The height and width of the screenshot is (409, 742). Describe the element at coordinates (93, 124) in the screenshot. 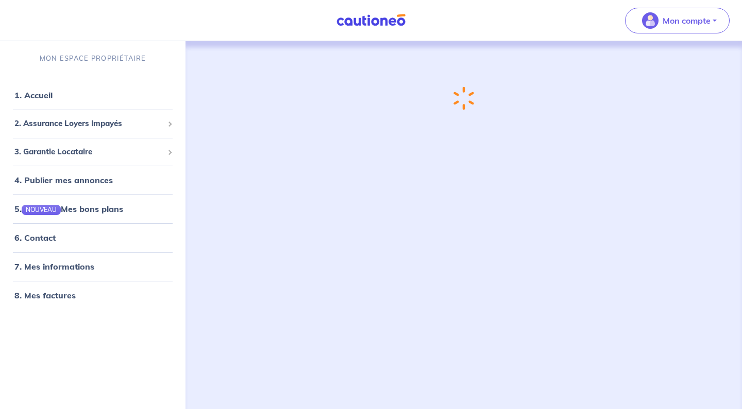

I see `div: 2. Assurance Loyers Impayés` at that location.